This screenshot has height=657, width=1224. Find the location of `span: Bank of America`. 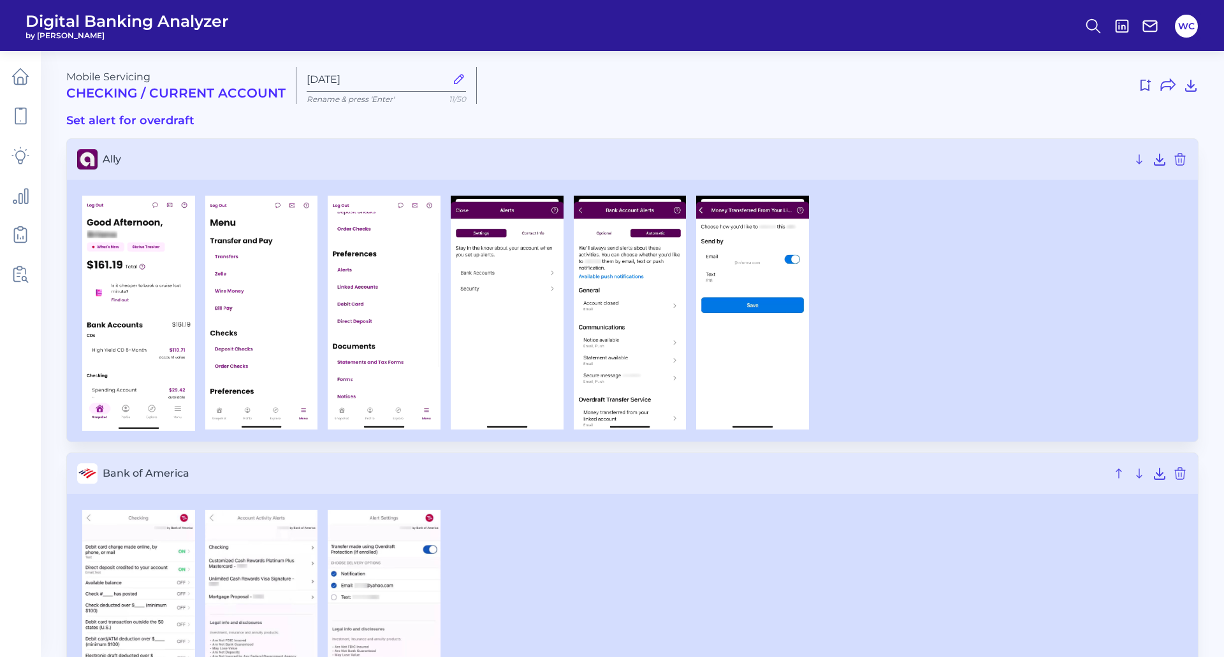

span: Bank of America is located at coordinates (604, 473).